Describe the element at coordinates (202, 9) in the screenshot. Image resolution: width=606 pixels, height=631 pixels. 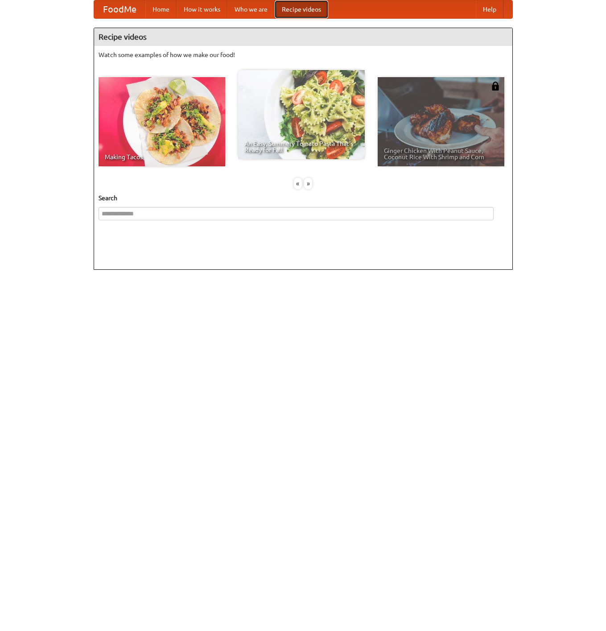
I see `a: How it works` at that location.